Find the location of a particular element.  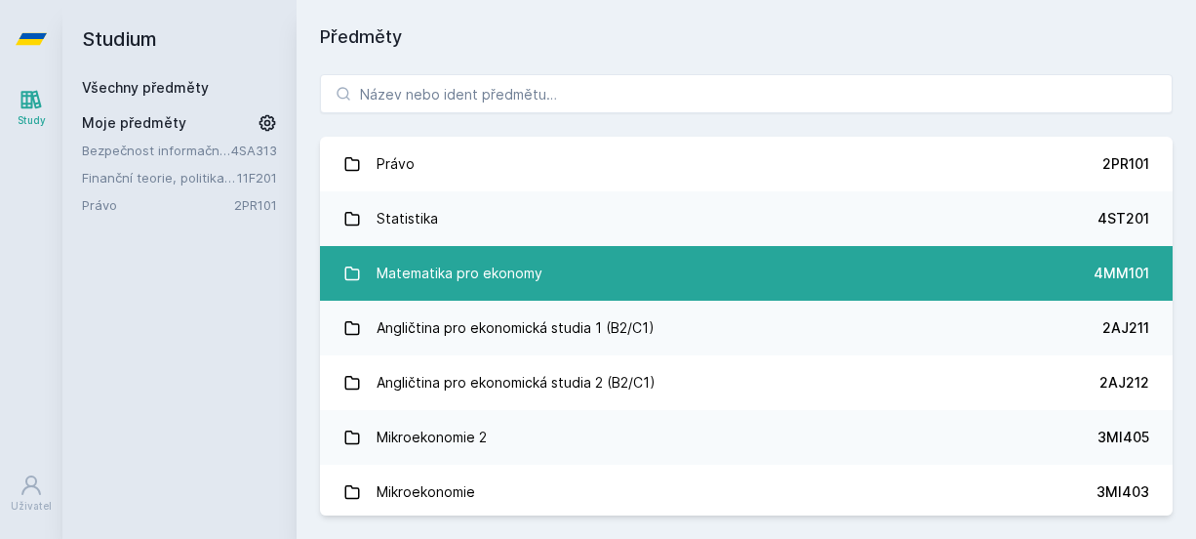

div: 4ST201 is located at coordinates (1123, 219).